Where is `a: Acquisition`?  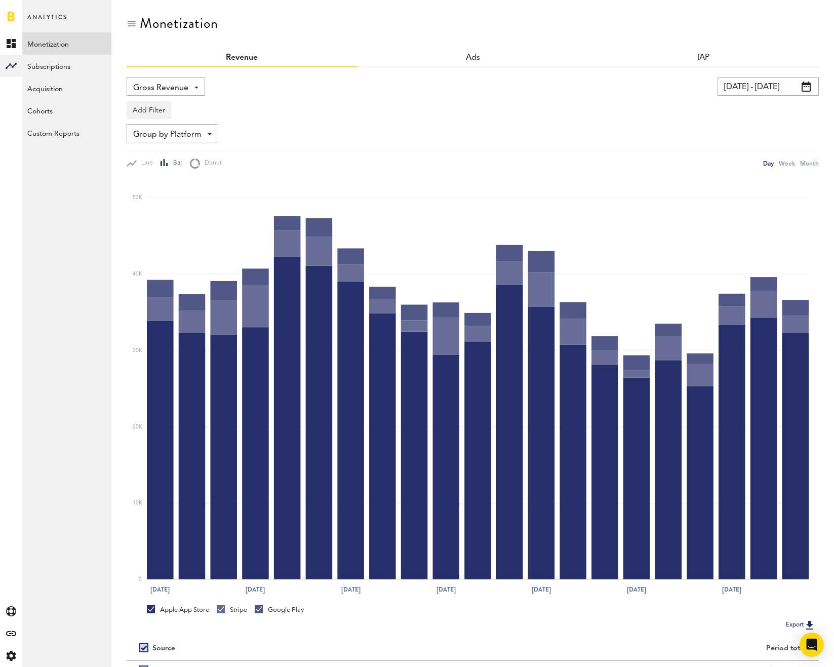
a: Acquisition is located at coordinates (67, 88).